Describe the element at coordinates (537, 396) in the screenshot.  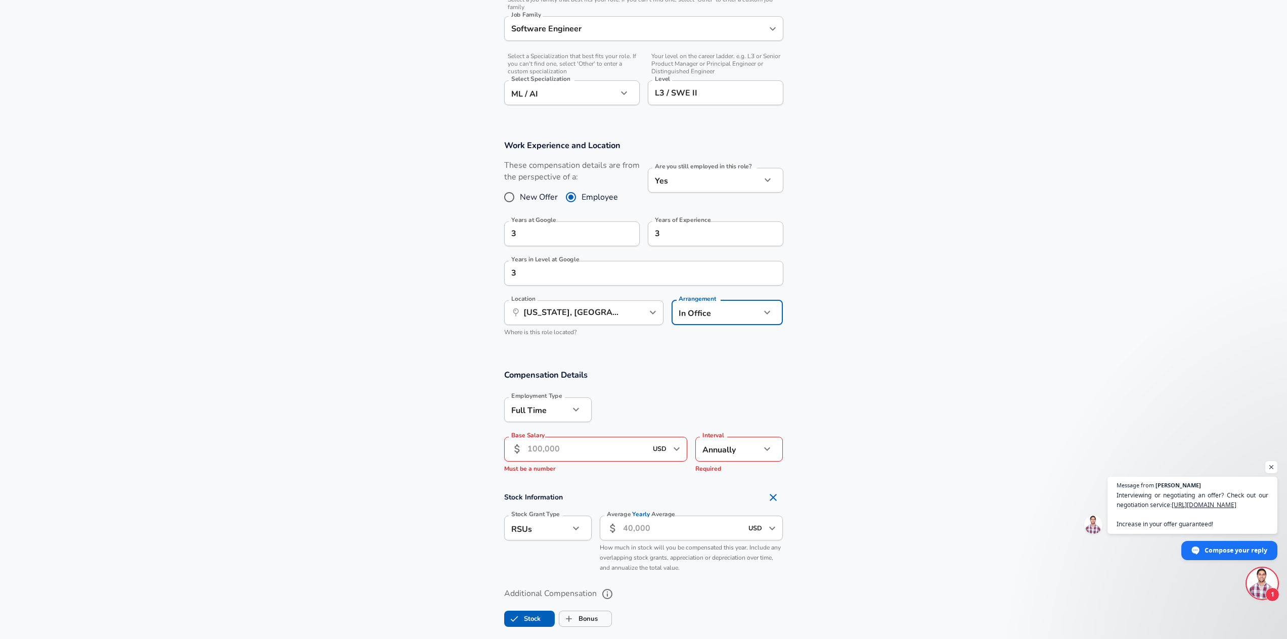
I see `label: Employment Type` at that location.